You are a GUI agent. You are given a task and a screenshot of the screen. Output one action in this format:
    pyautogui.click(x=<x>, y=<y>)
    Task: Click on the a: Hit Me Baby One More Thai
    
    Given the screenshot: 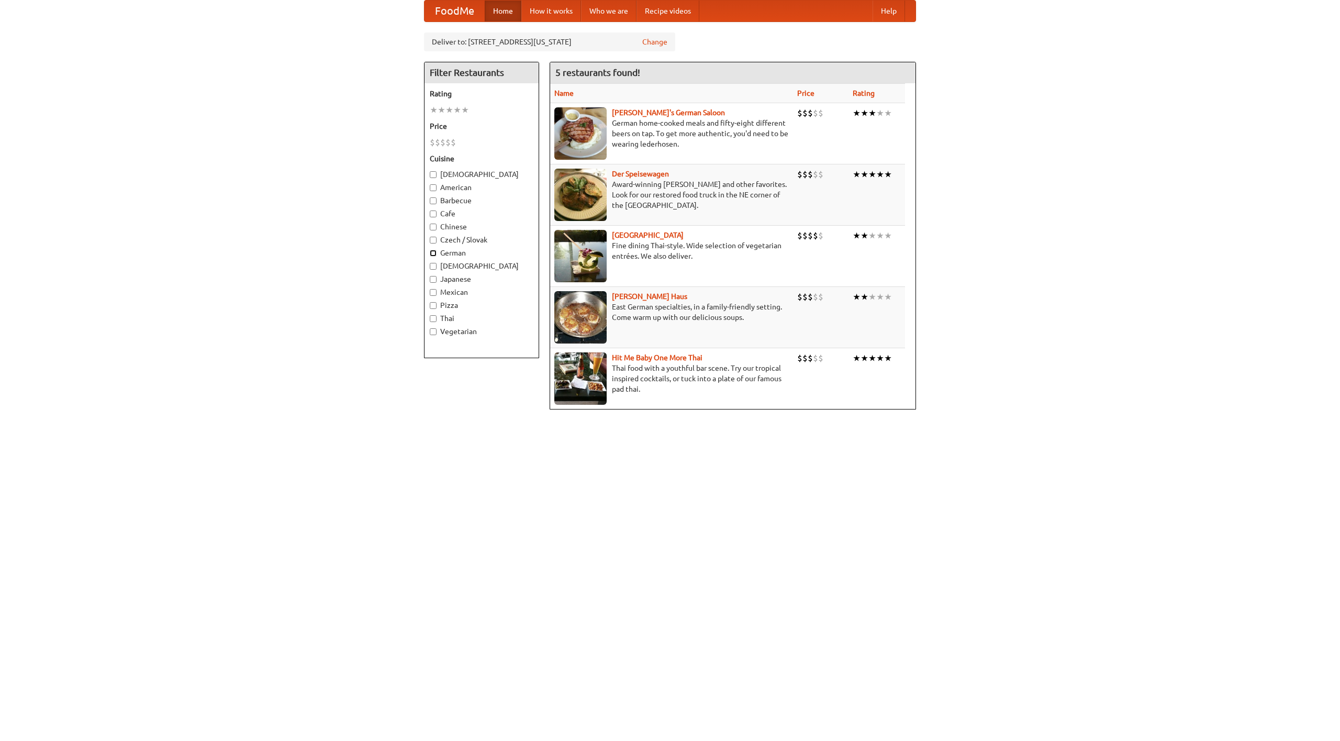 What is the action you would take?
    pyautogui.click(x=657, y=358)
    